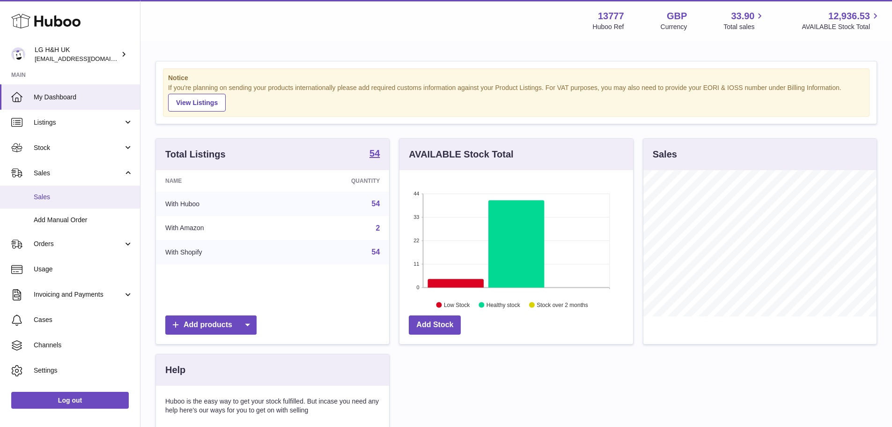  Describe the element at coordinates (744, 27) in the screenshot. I see `span: Total sales` at that location.